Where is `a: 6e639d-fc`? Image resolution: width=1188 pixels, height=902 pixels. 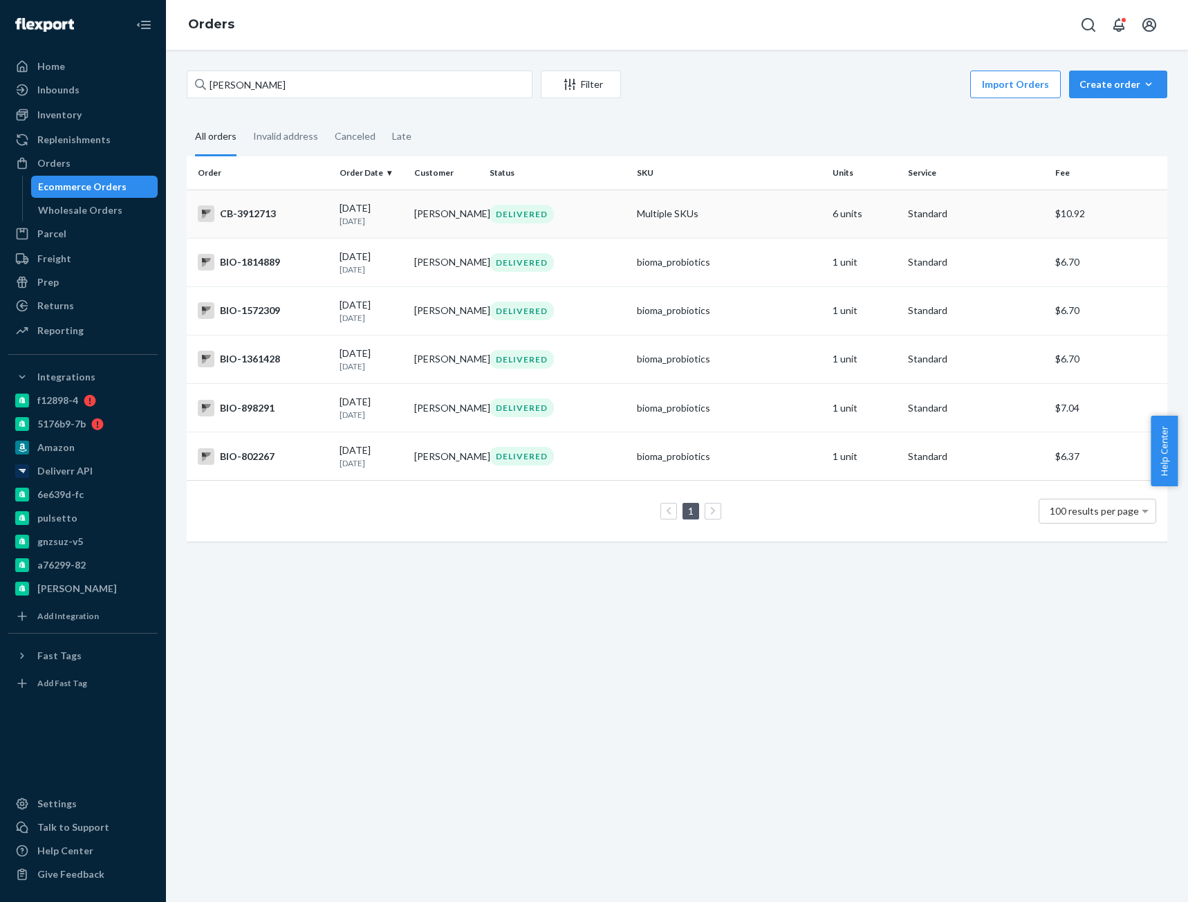 a: 6e639d-fc is located at coordinates (83, 494).